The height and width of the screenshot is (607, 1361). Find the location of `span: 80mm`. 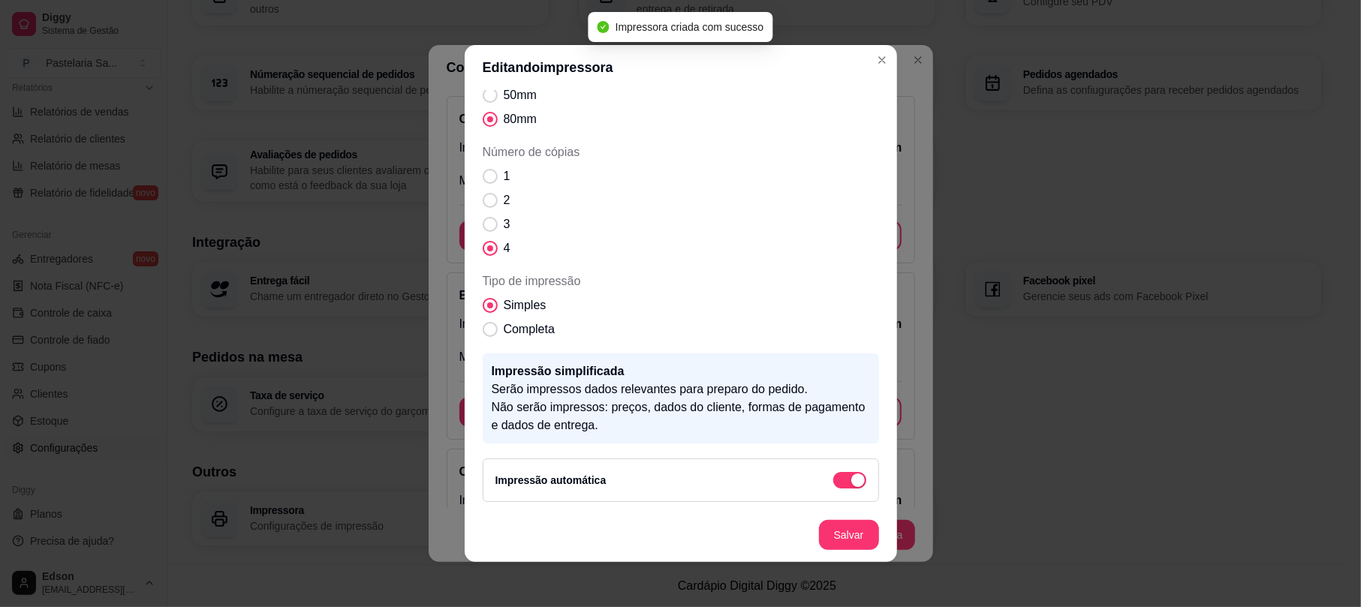

span: 80mm is located at coordinates (520, 119).